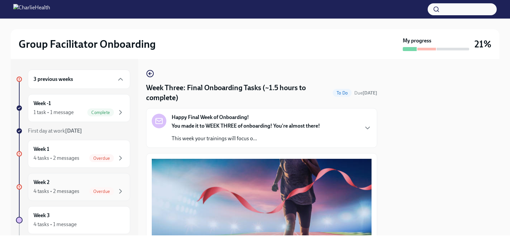 The image size is (510, 242). What do you see at coordinates (53, 79) in the screenshot?
I see `h6: 3 previous weeks` at bounding box center [53, 79].